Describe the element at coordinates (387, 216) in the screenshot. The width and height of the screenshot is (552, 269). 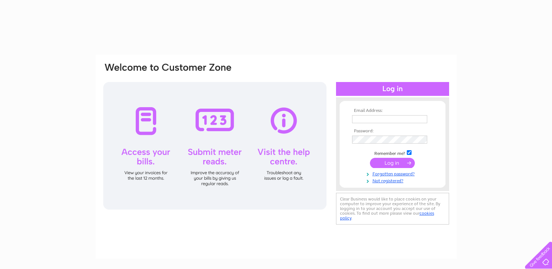
I see `a: cookies policy` at that location.